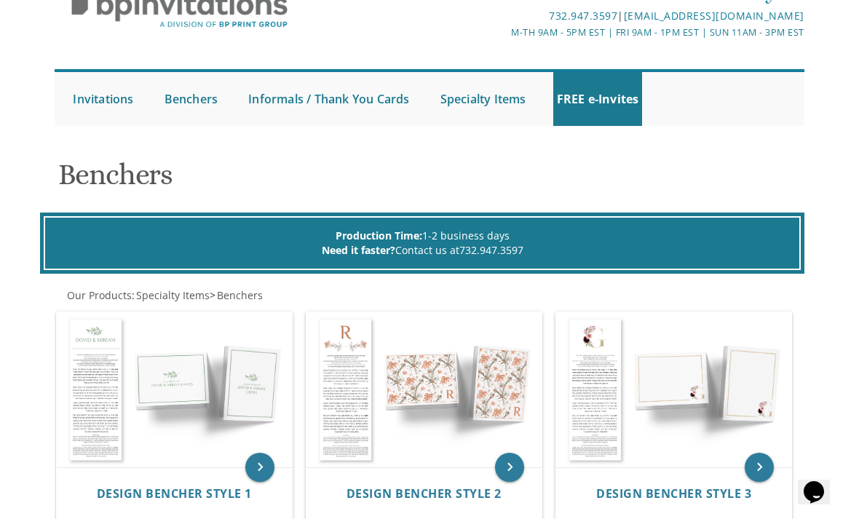 The width and height of the screenshot is (859, 519). I want to click on img: Design Bencher Style 3, so click(673, 389).